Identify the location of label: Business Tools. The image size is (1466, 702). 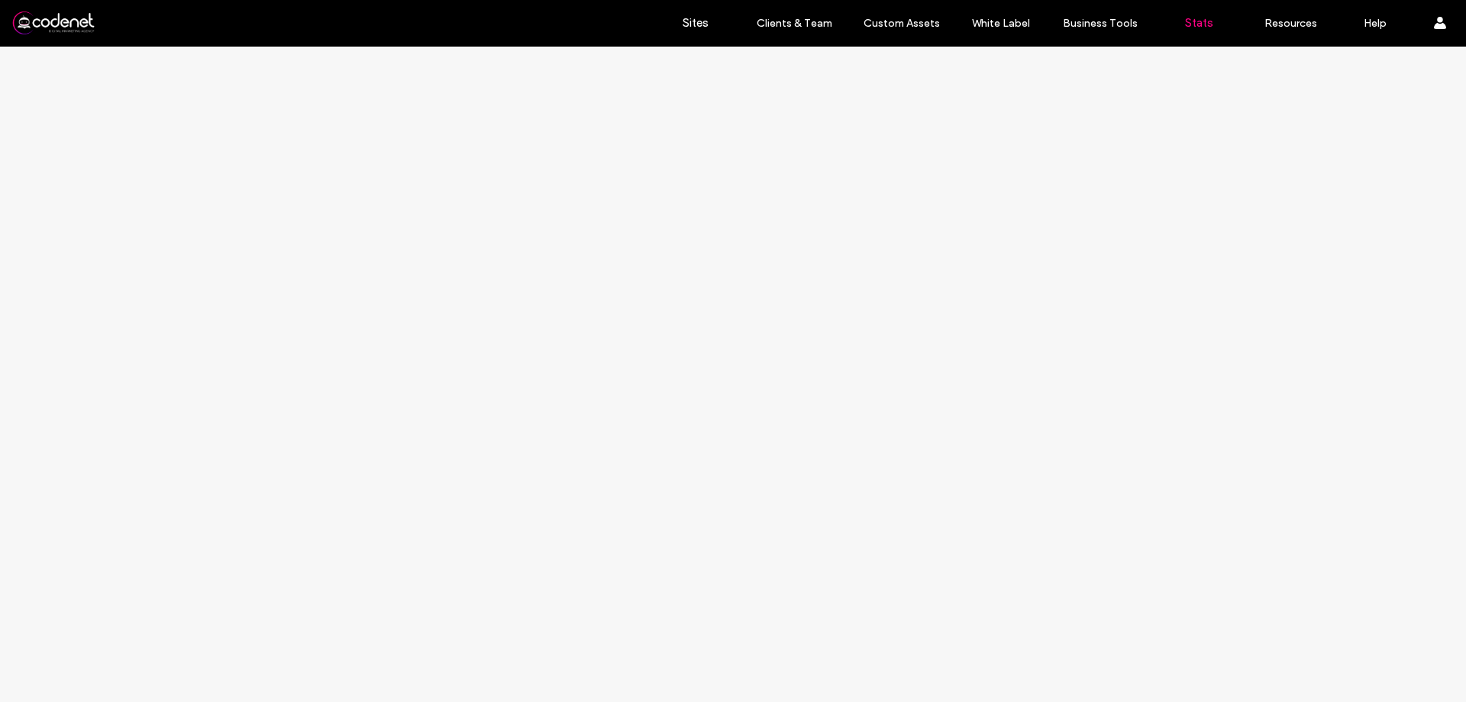
(1100, 23).